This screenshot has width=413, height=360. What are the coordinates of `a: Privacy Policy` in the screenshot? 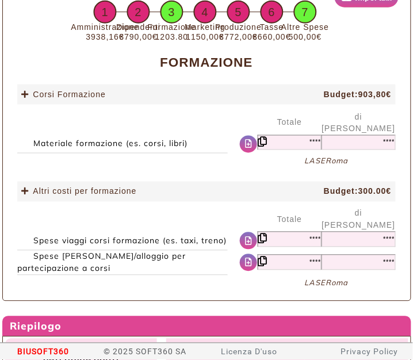 It's located at (370, 352).